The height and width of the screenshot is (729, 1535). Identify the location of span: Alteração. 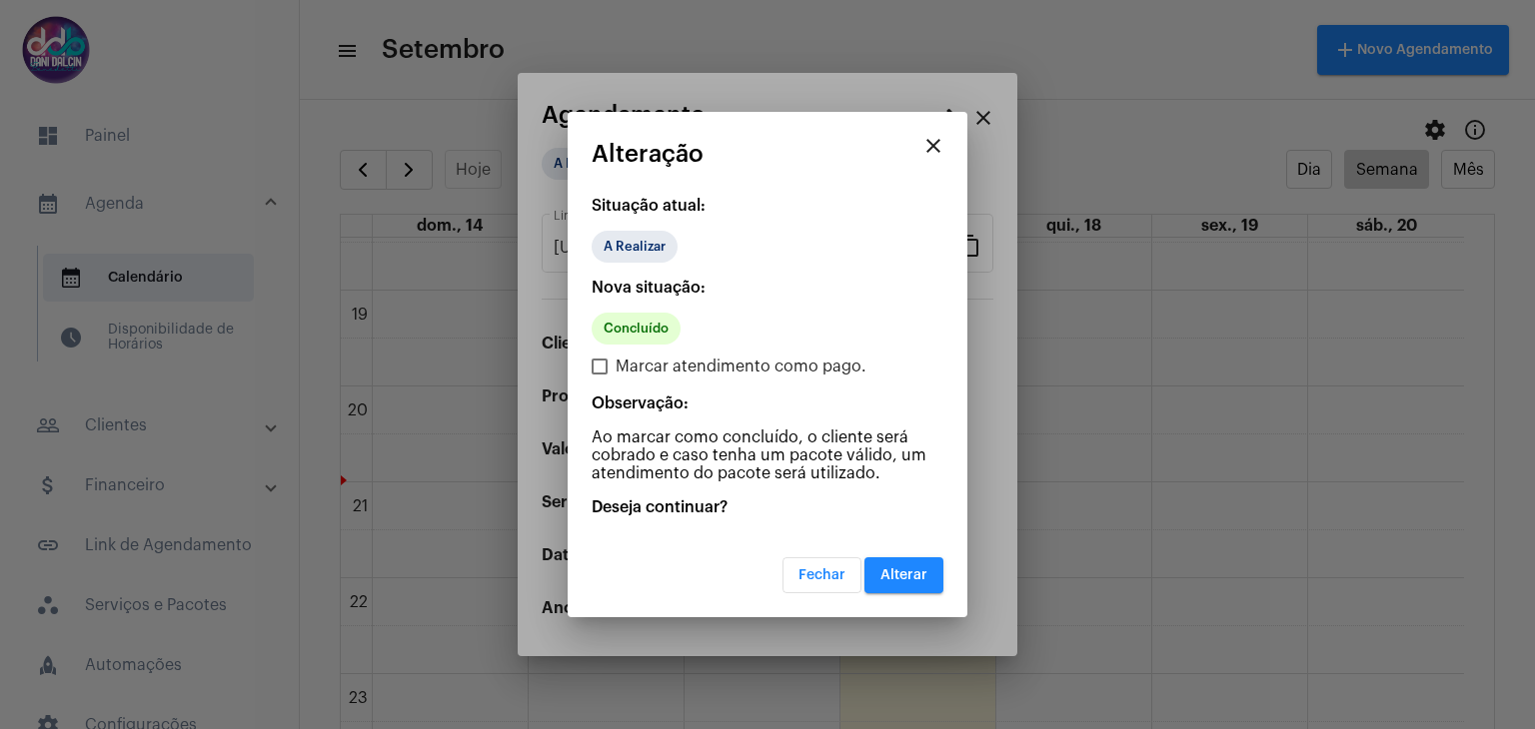
(647, 154).